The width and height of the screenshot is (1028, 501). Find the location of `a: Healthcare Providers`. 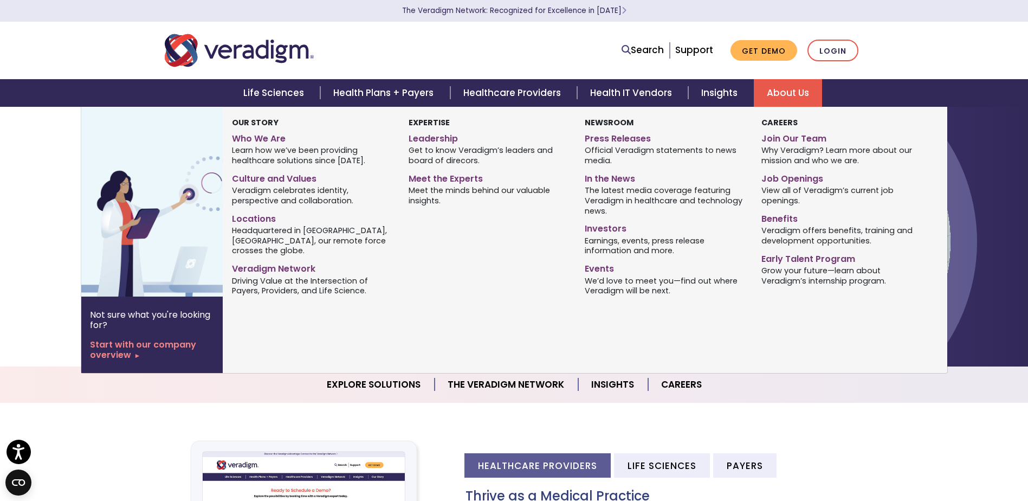

a: Healthcare Providers is located at coordinates (514, 93).